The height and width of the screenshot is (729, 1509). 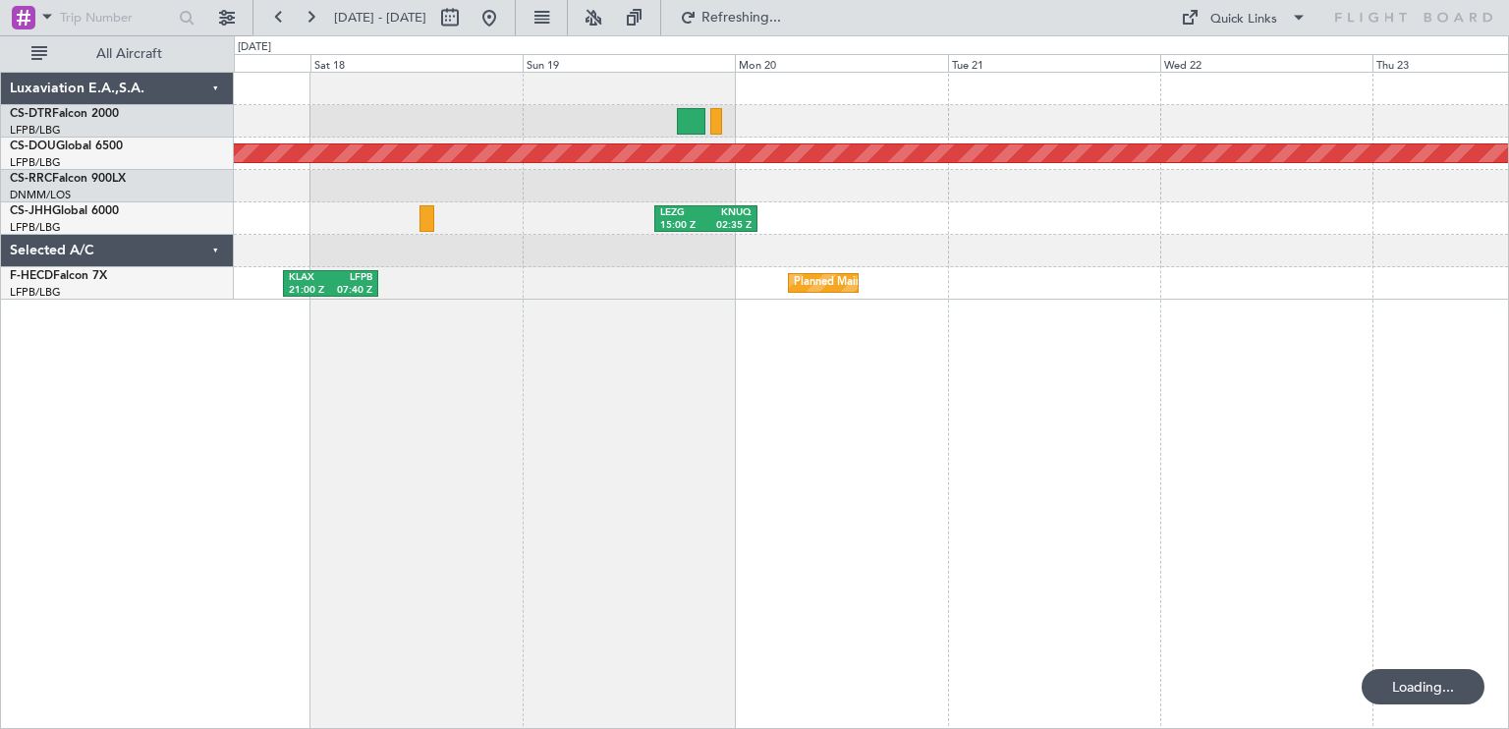 I want to click on div: Wed 22, so click(x=1266, y=63).